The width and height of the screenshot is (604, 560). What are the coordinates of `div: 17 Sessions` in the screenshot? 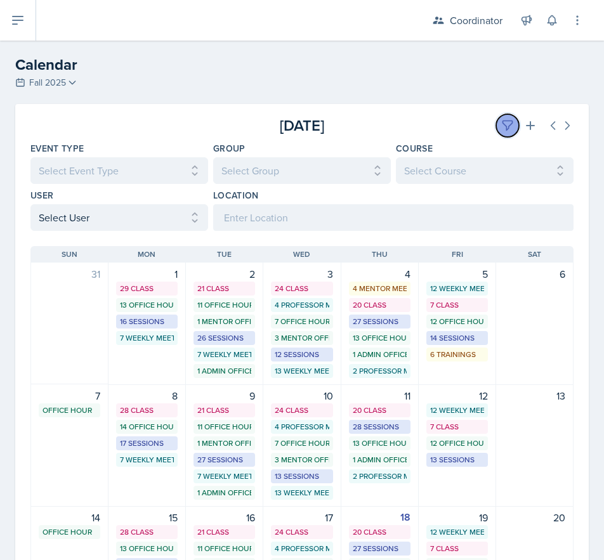 It's located at (146, 443).